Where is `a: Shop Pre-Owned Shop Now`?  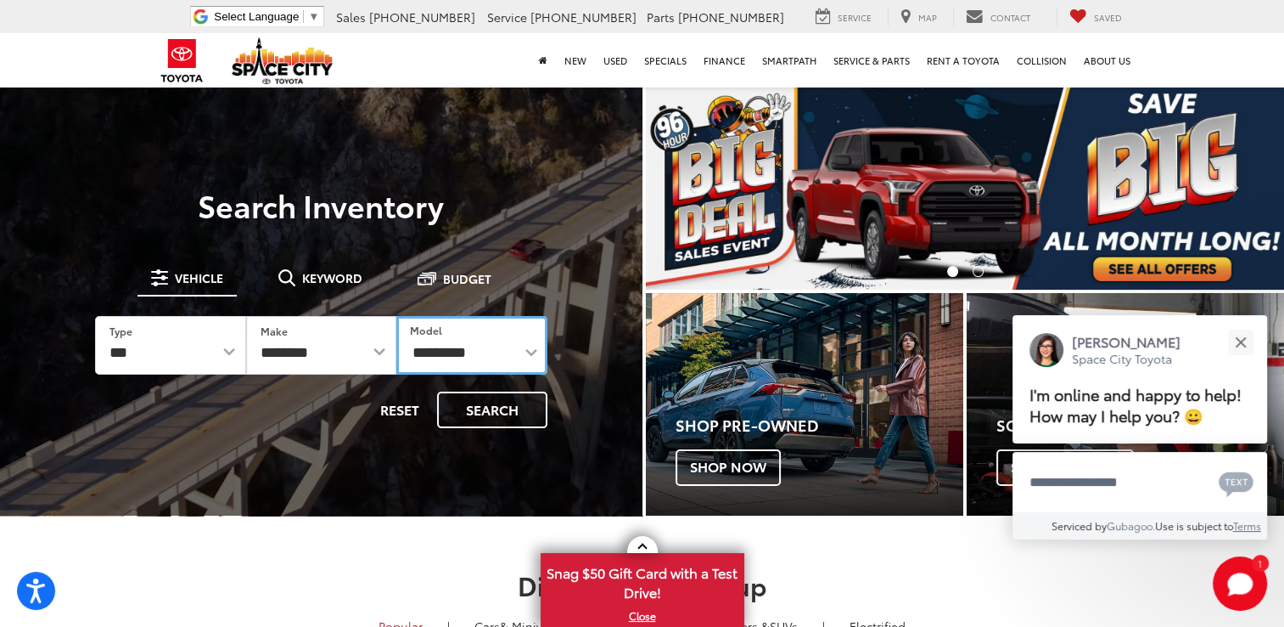
a: Shop Pre-Owned Shop Now is located at coordinates (805, 404).